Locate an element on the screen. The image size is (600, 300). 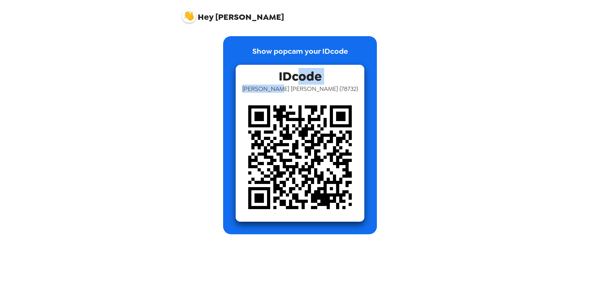
span: IDcode is located at coordinates (300, 74).